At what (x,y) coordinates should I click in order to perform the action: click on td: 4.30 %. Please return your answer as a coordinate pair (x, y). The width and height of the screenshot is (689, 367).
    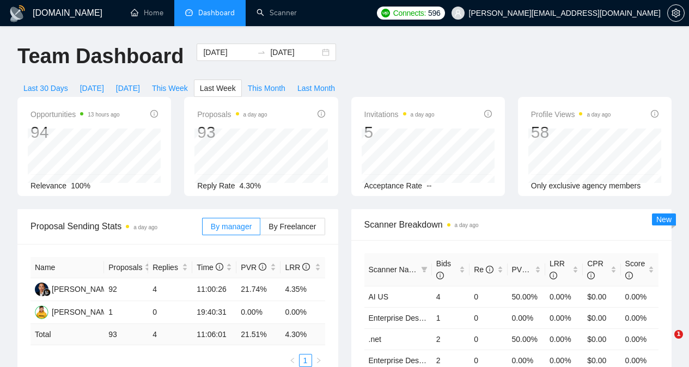
    Looking at the image, I should click on (302, 335).